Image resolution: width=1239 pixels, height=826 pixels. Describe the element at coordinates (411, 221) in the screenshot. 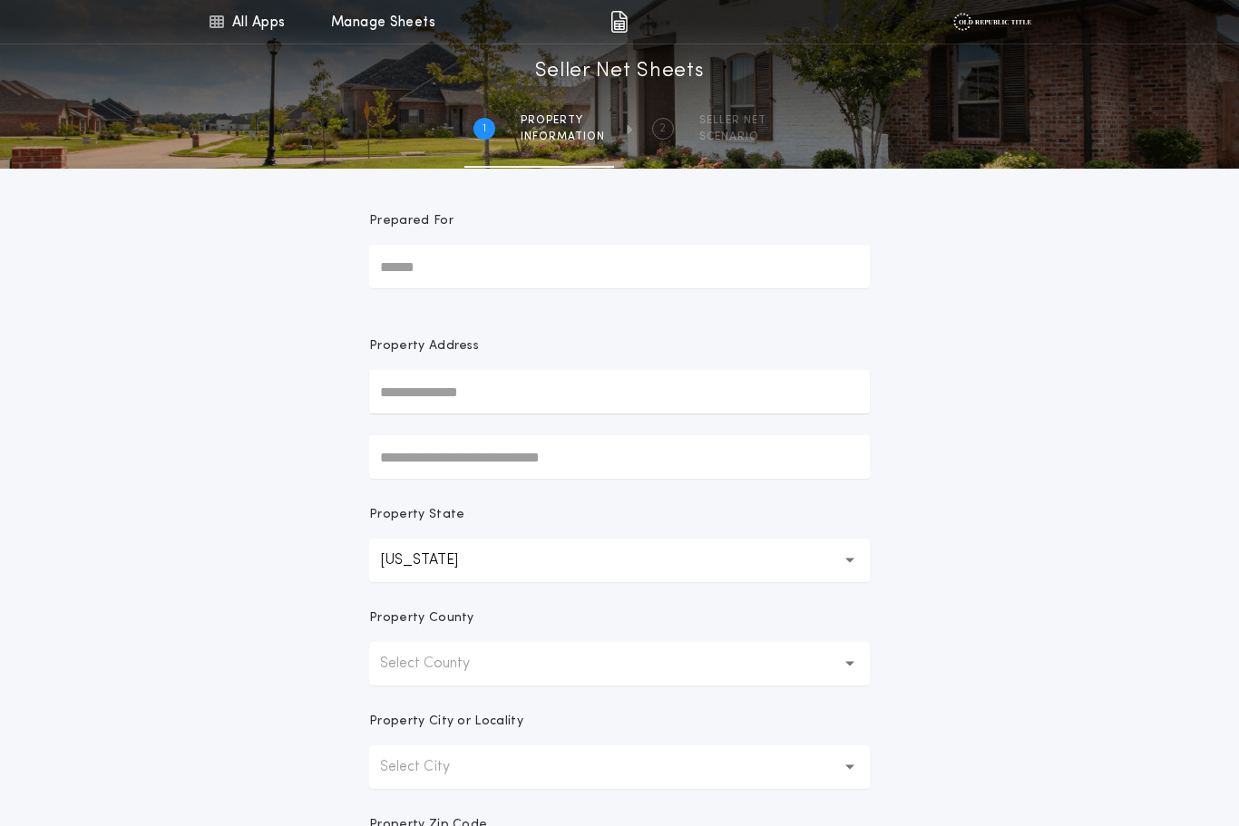

I see `p: Prepared For` at that location.